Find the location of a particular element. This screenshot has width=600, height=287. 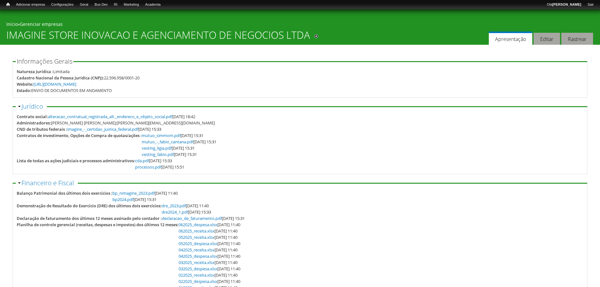

div: Estado: is located at coordinates (24, 90).